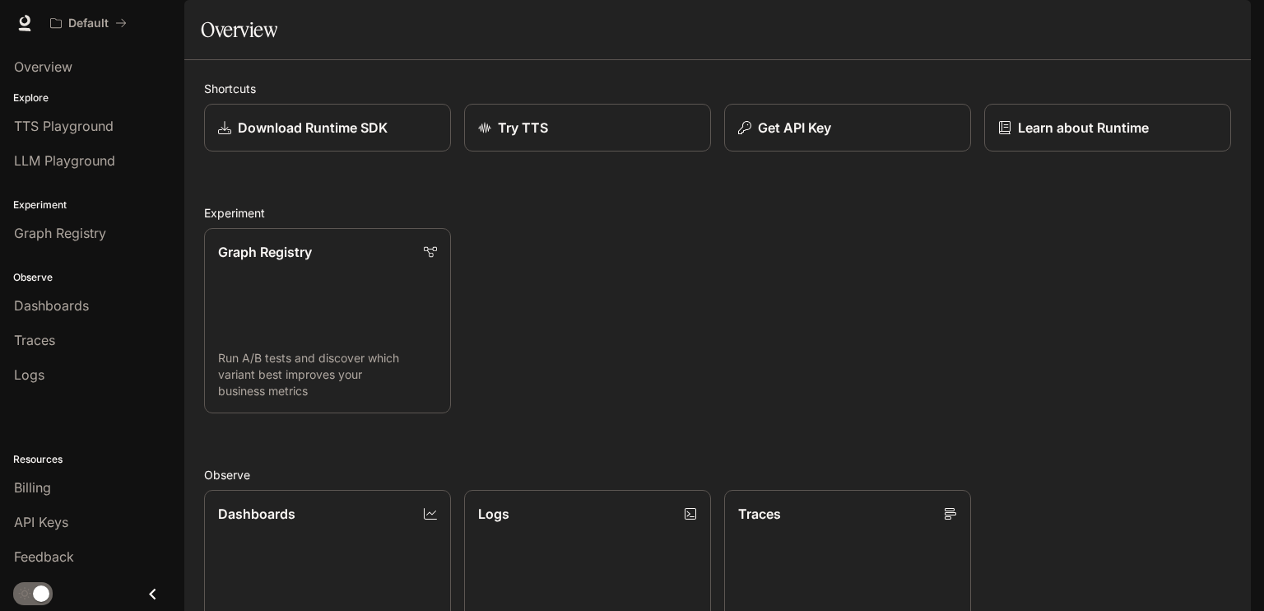 Image resolution: width=1264 pixels, height=611 pixels. I want to click on a: Try TTS, so click(588, 128).